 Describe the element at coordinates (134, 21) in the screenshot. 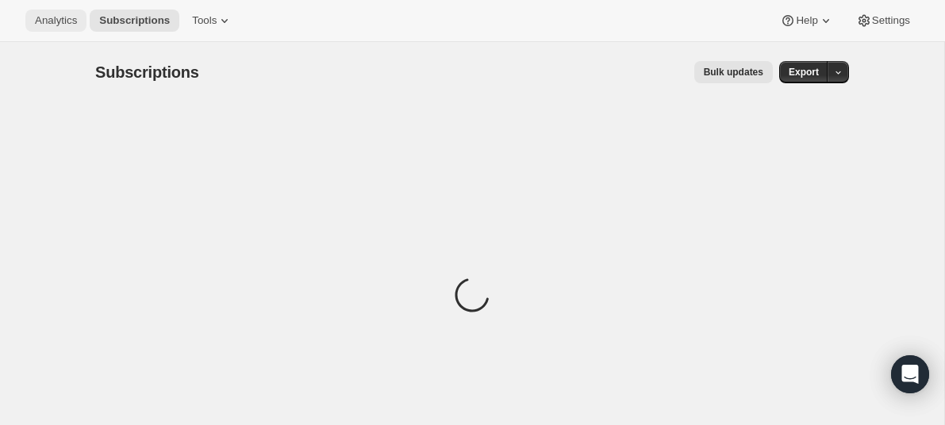

I see `button: Subscriptions` at that location.